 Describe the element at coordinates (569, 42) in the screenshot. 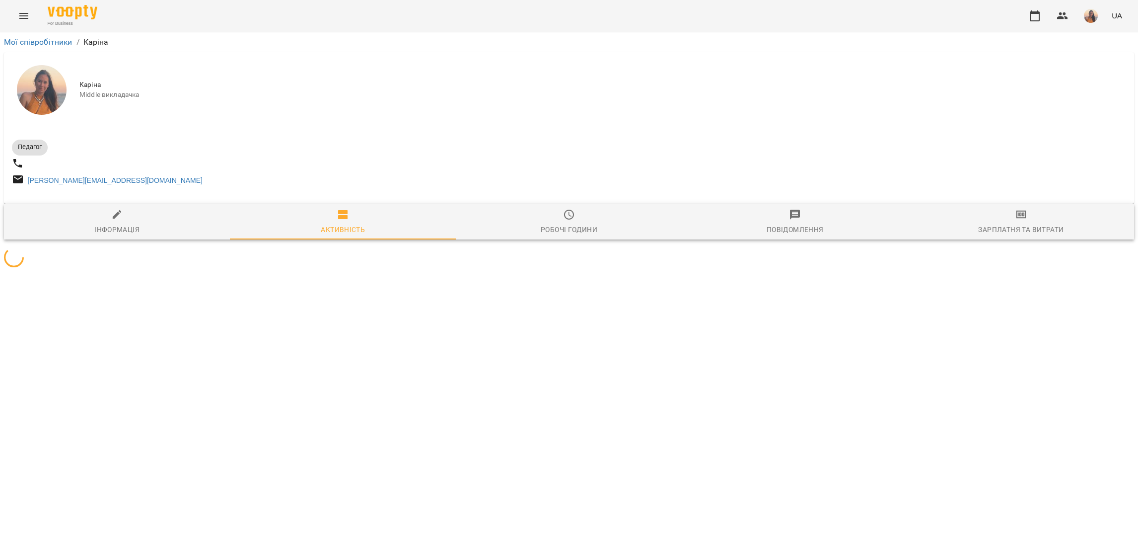

I see `nav: breadcrumb` at that location.